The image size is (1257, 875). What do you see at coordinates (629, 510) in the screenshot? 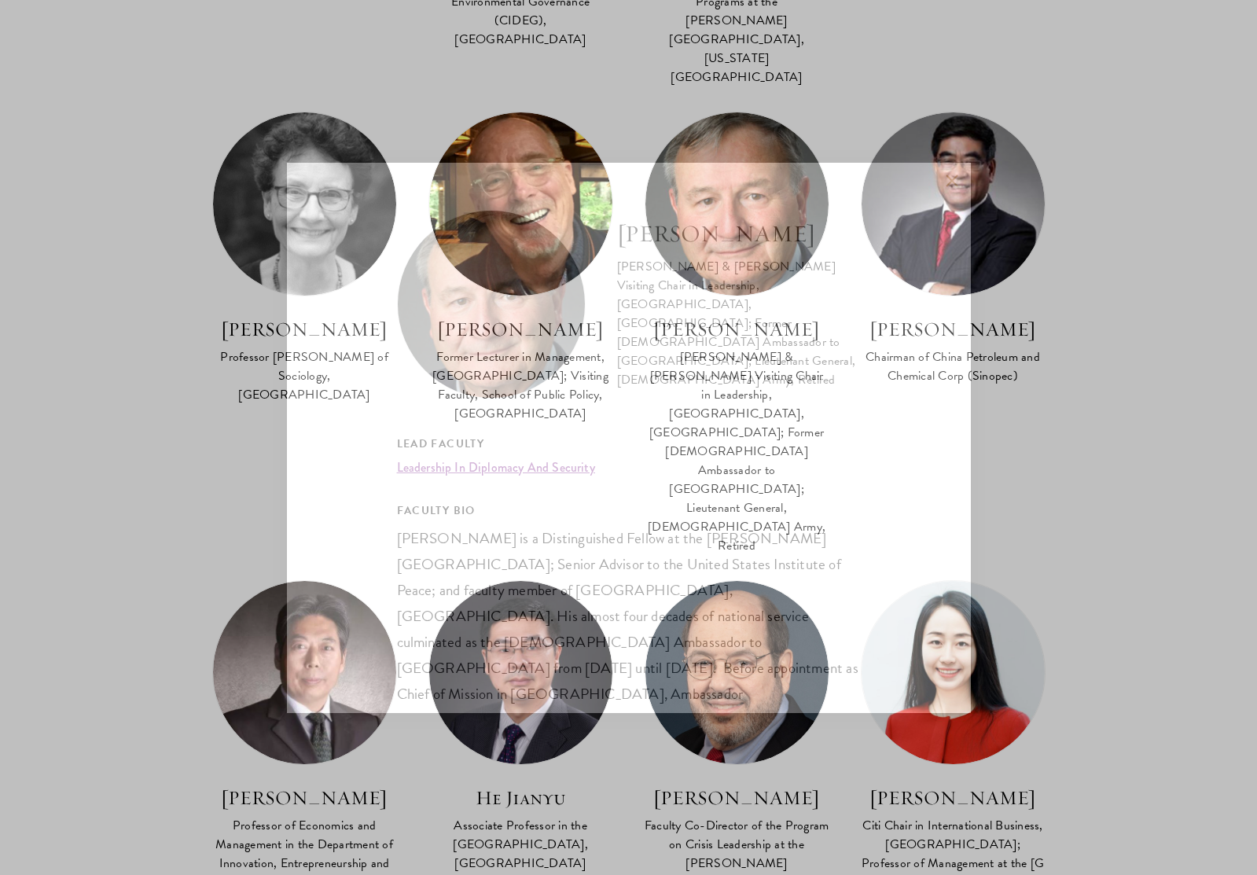
I see `h5: FACULTY BIO` at bounding box center [629, 510].